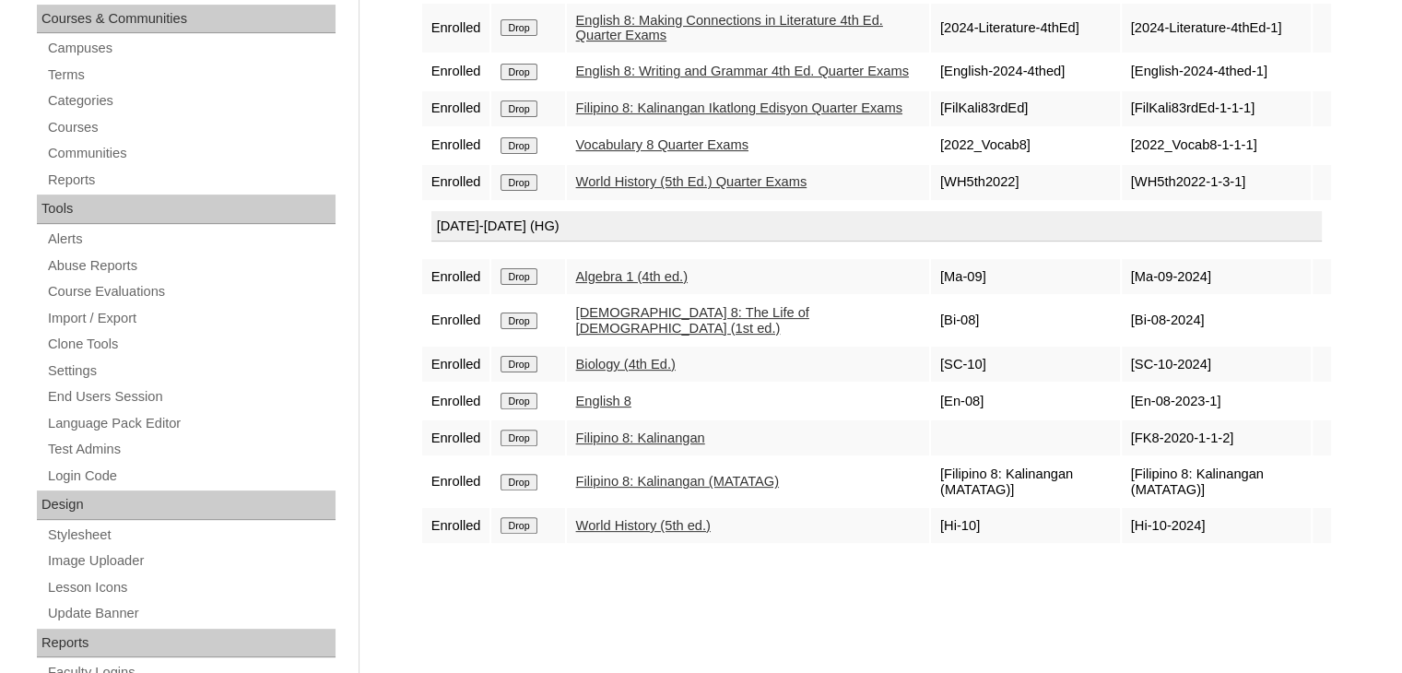  What do you see at coordinates (1215, 401) in the screenshot?
I see `td: [En-08-2023-1]` at bounding box center [1215, 401].